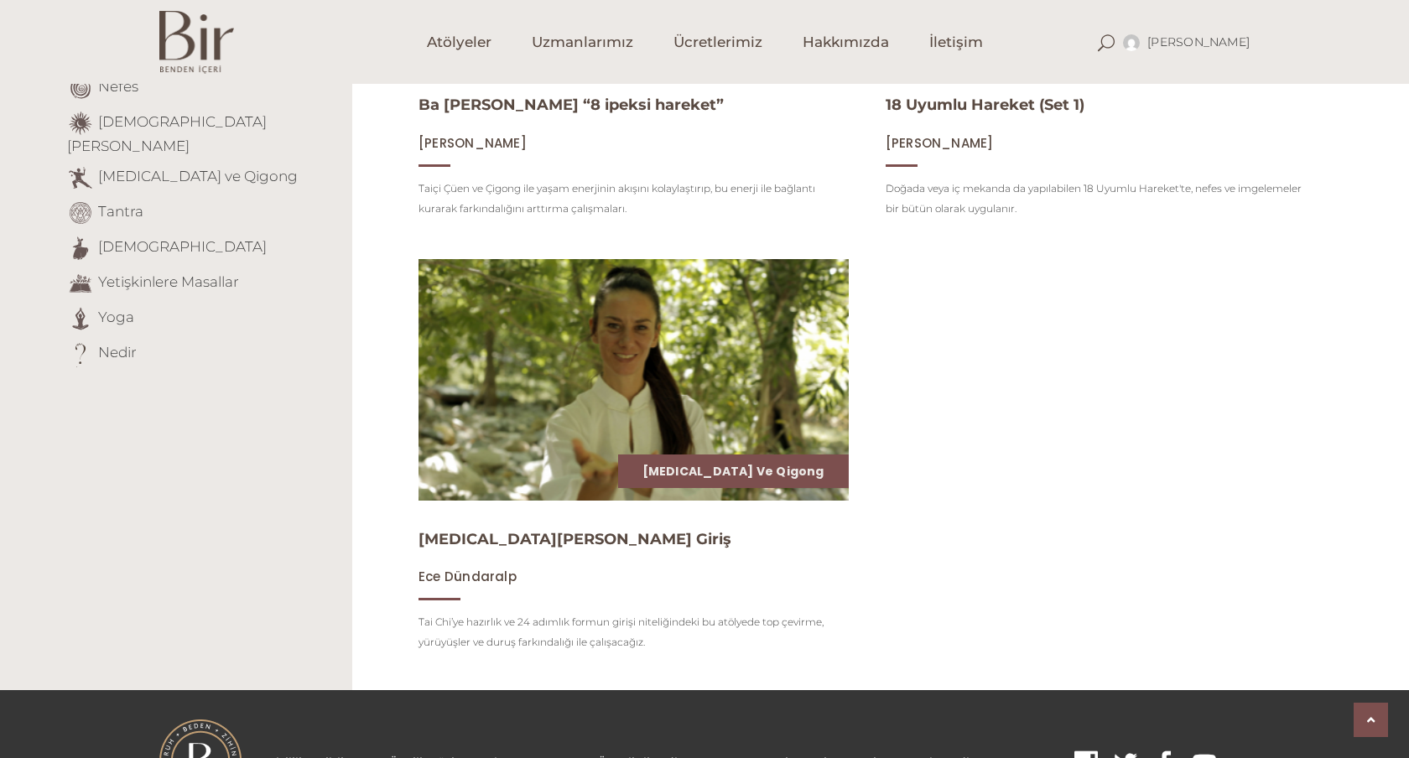 Image resolution: width=1409 pixels, height=758 pixels. Describe the element at coordinates (956, 42) in the screenshot. I see `span: İletişim` at that location.